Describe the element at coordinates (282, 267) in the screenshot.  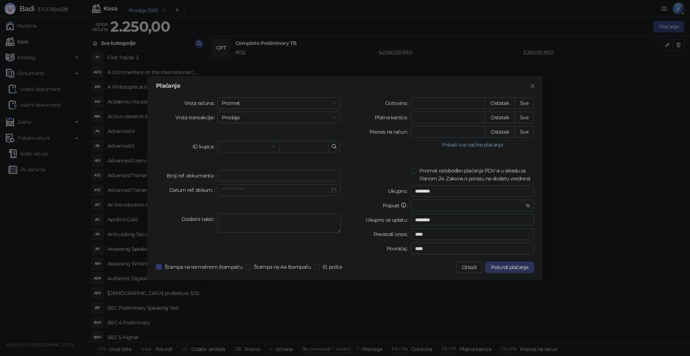
I see `span: Štampa na A4 štampaču` at that location.